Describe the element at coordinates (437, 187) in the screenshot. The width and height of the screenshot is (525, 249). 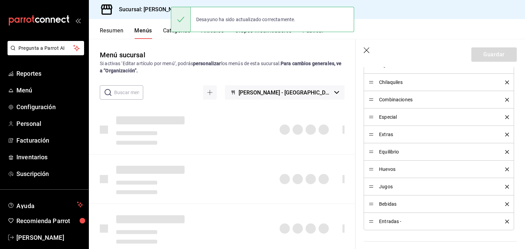
I see `span: Jugos` at that location.